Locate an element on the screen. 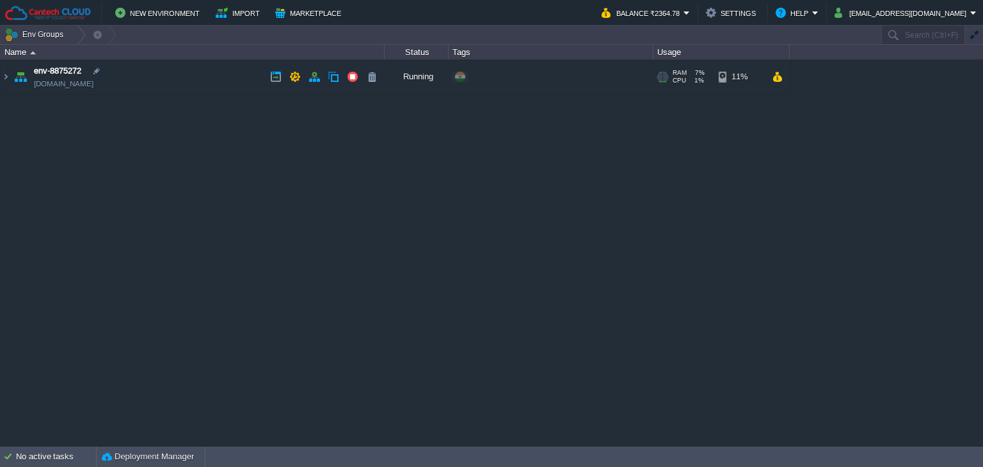  button: Balance ₹2364.78 is located at coordinates (643, 13).